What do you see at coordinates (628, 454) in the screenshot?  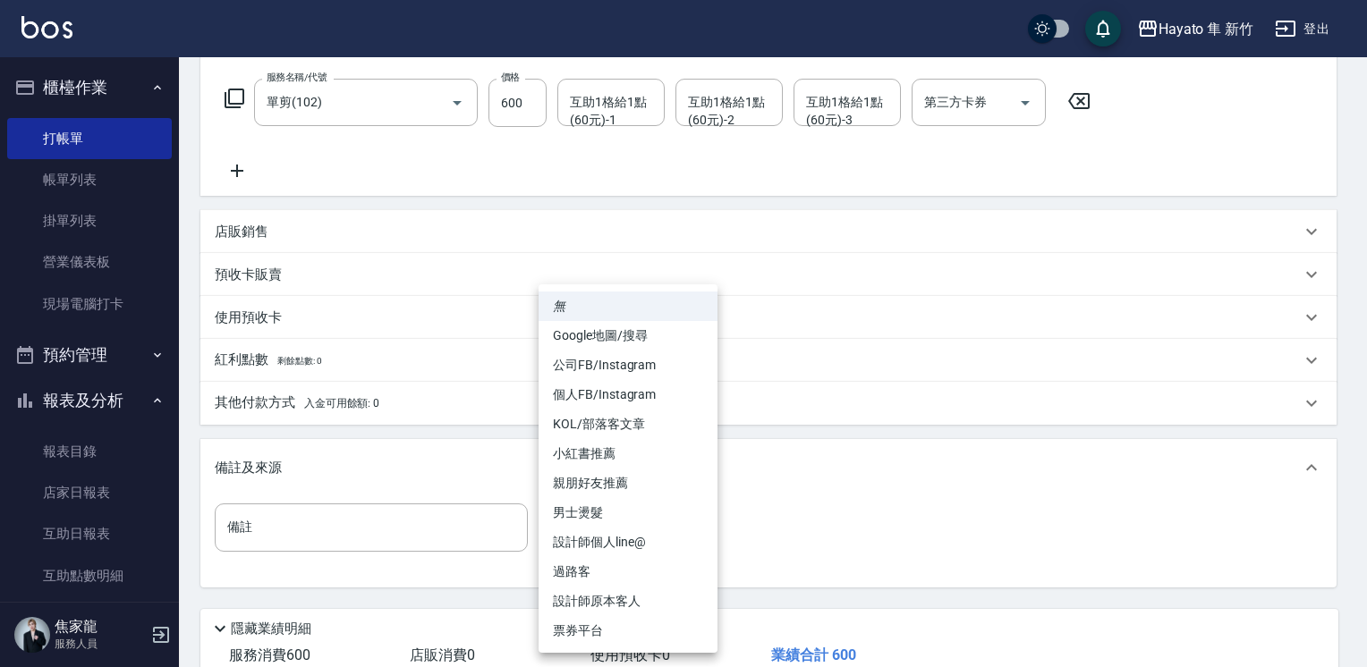 I see `li: 小紅書推薦` at bounding box center [628, 454].